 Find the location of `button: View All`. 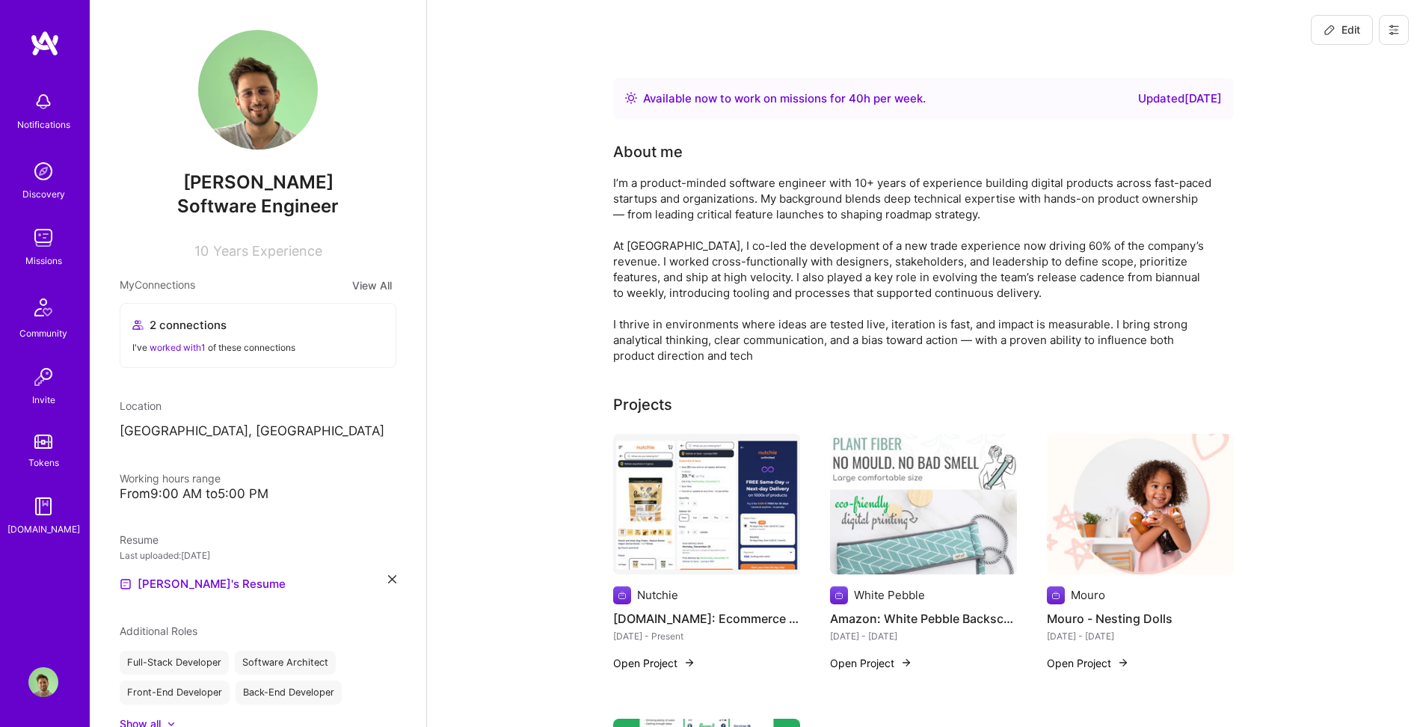

button: View All is located at coordinates (372, 285).